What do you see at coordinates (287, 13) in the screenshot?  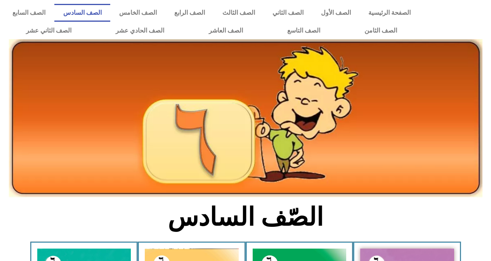 I see `a: الصف الثاني` at bounding box center [287, 13].